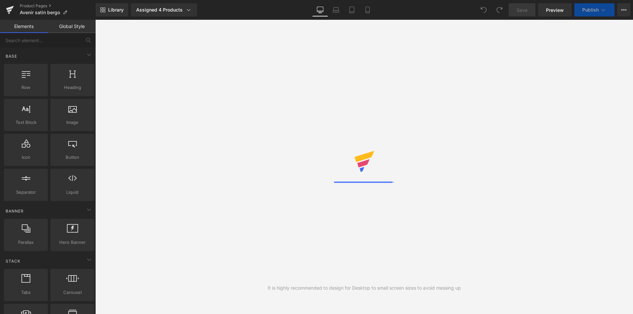 This screenshot has width=633, height=314. I want to click on button: Redo, so click(500, 10).